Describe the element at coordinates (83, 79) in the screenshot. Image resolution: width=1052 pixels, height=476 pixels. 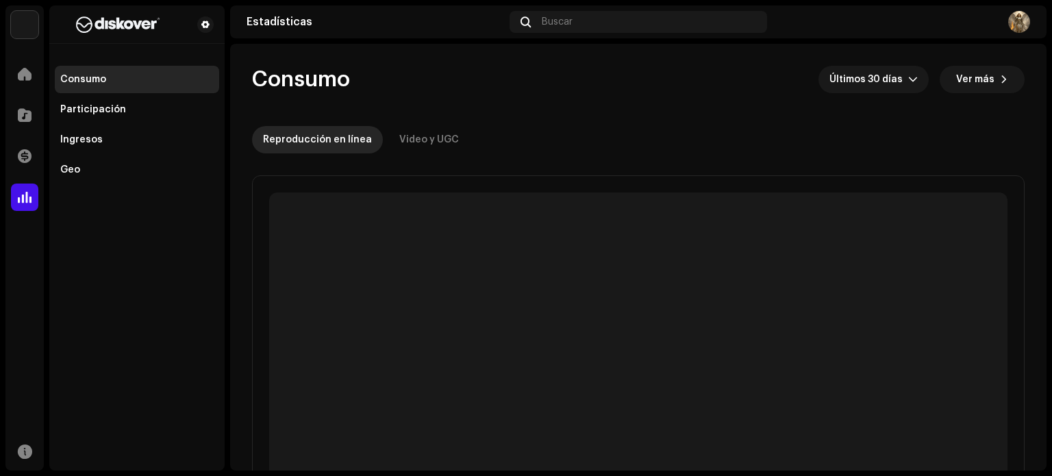
I see `div: Consumo` at that location.